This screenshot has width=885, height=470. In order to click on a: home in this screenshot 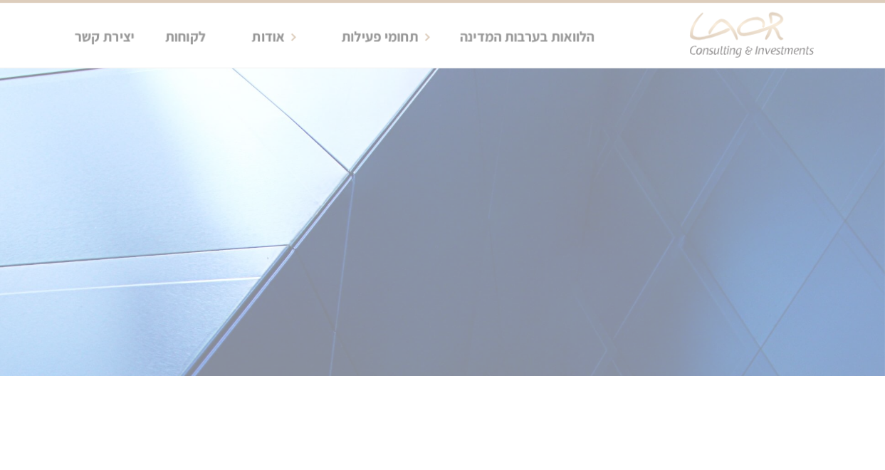, I will do `click(752, 35)`.